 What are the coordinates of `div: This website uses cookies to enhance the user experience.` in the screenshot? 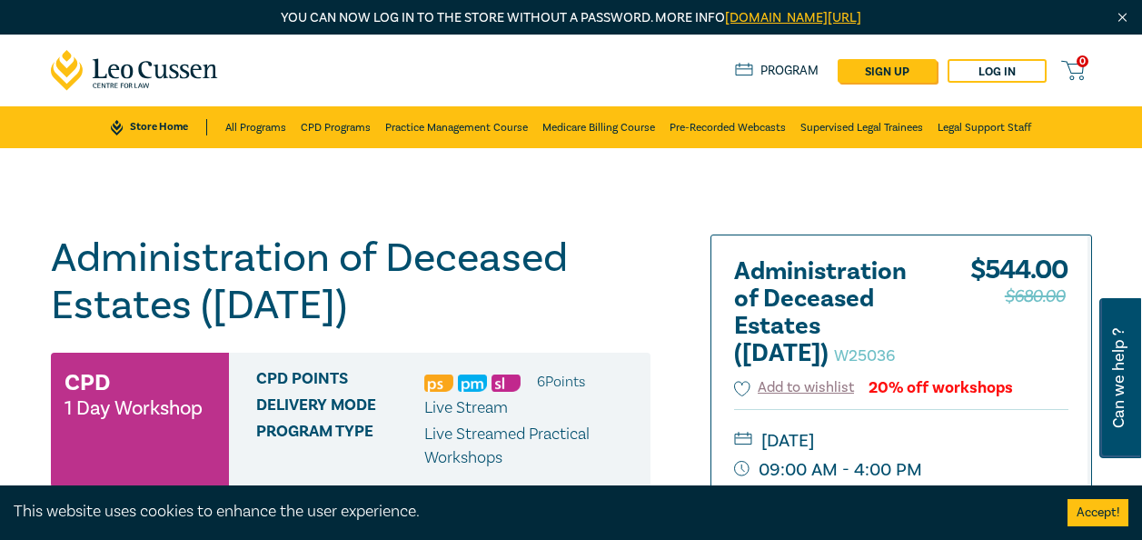 It's located at (527, 511).